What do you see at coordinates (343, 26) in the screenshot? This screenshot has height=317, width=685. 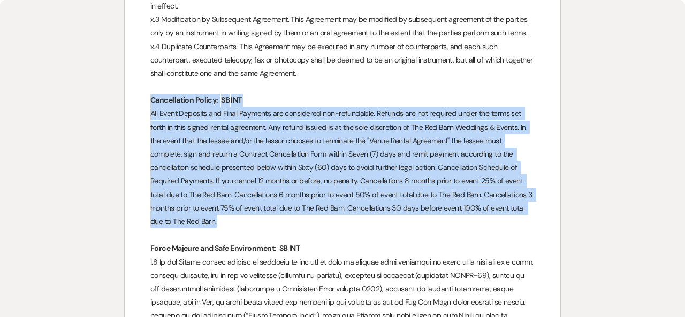 I see `p: x.3 Modification by Subsequent Agreement. This Agreement may be modified by subsequent agreement ...` at bounding box center [343, 26].